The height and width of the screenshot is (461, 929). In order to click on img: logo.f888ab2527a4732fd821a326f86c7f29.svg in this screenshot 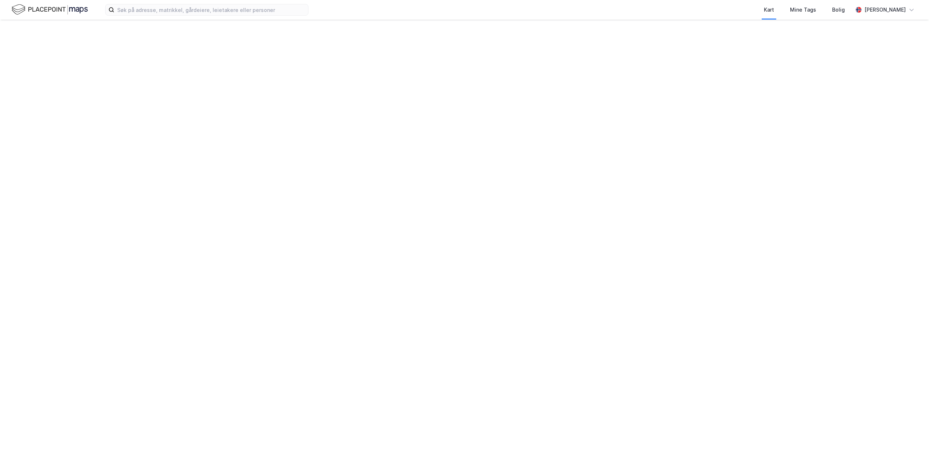, I will do `click(50, 9)`.